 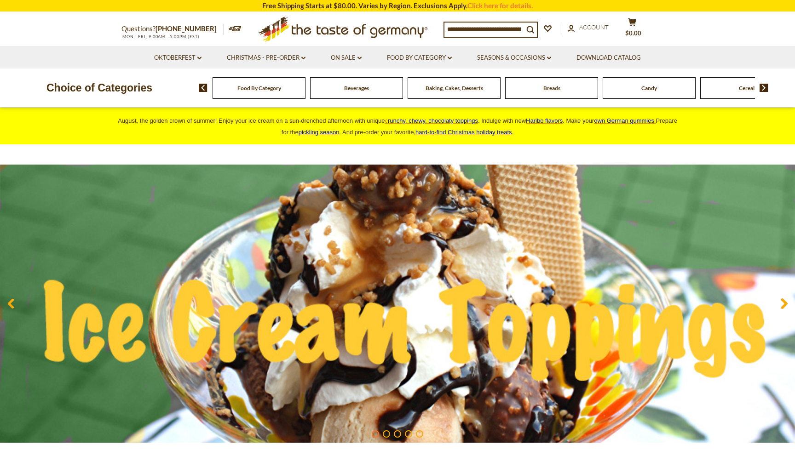 I want to click on a: Candy, so click(x=649, y=88).